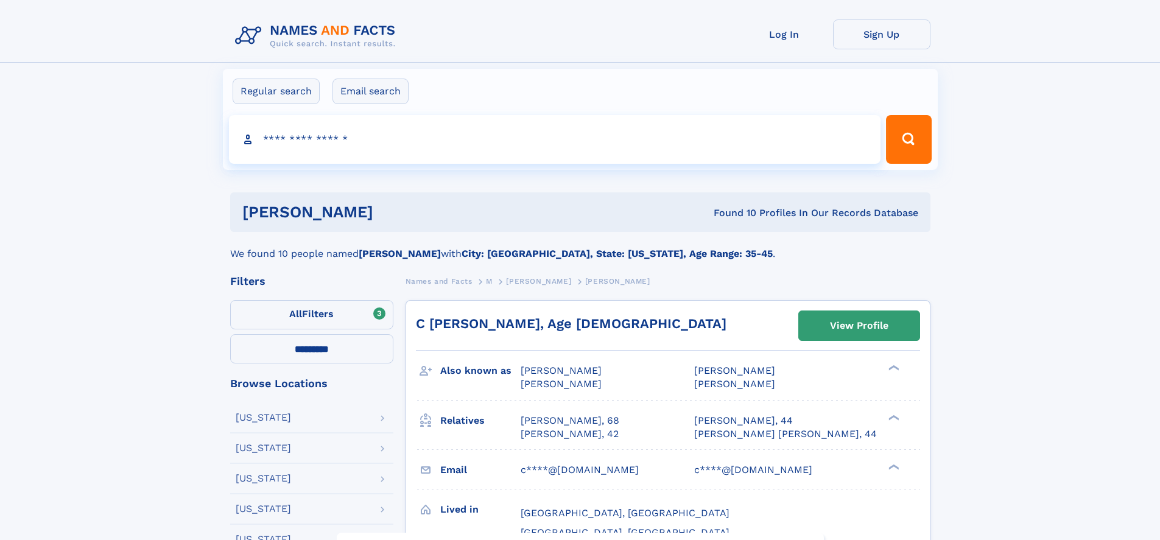  I want to click on a: View Profile, so click(859, 326).